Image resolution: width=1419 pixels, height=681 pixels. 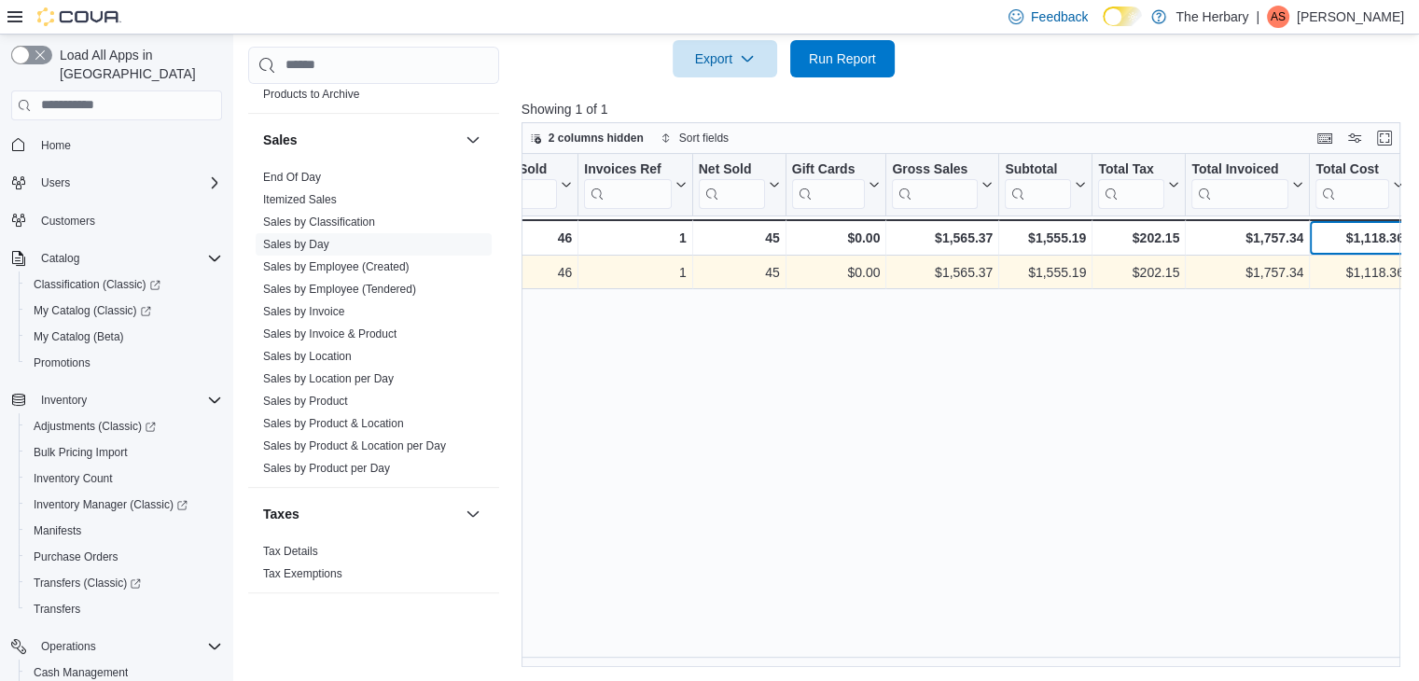 What do you see at coordinates (1384, 138) in the screenshot?
I see `button: Enter fullscreen` at bounding box center [1384, 138].